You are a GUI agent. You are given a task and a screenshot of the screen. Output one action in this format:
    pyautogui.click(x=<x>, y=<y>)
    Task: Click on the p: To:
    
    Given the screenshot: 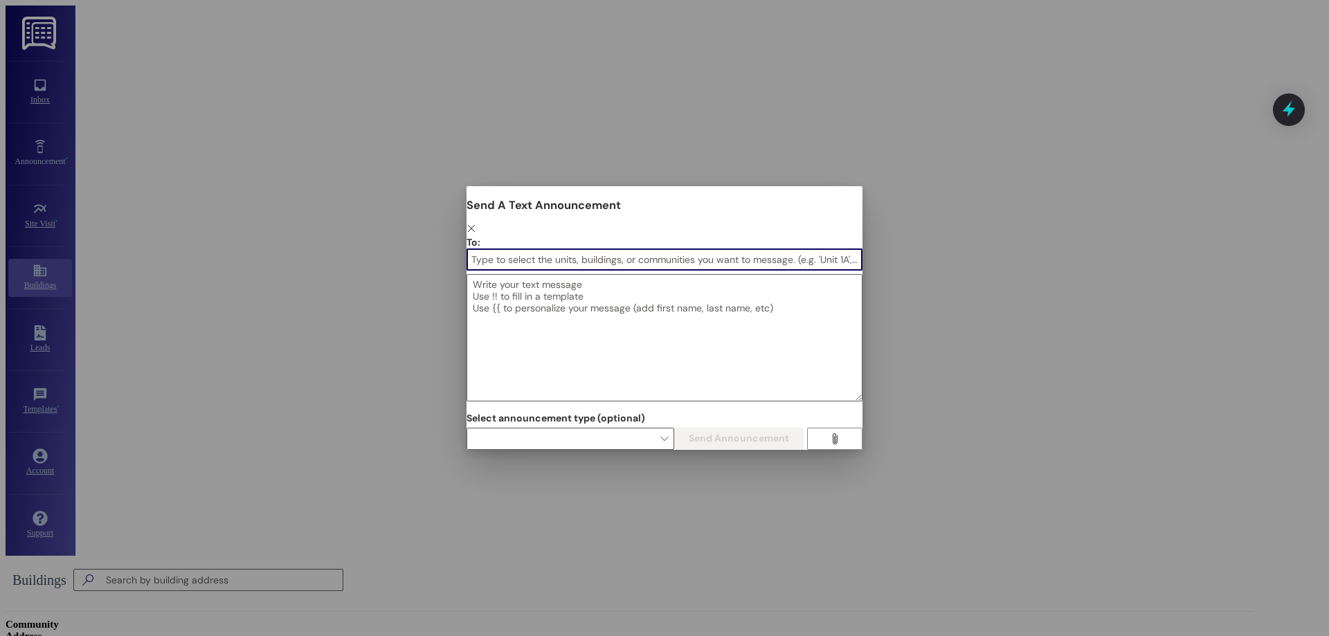 What is the action you would take?
    pyautogui.click(x=665, y=242)
    